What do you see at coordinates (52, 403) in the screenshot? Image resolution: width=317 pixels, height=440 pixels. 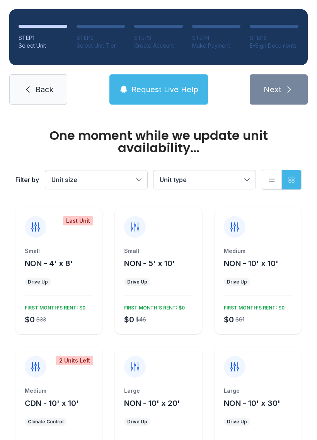 I see `span: CDN - 10' x 10'` at bounding box center [52, 403].